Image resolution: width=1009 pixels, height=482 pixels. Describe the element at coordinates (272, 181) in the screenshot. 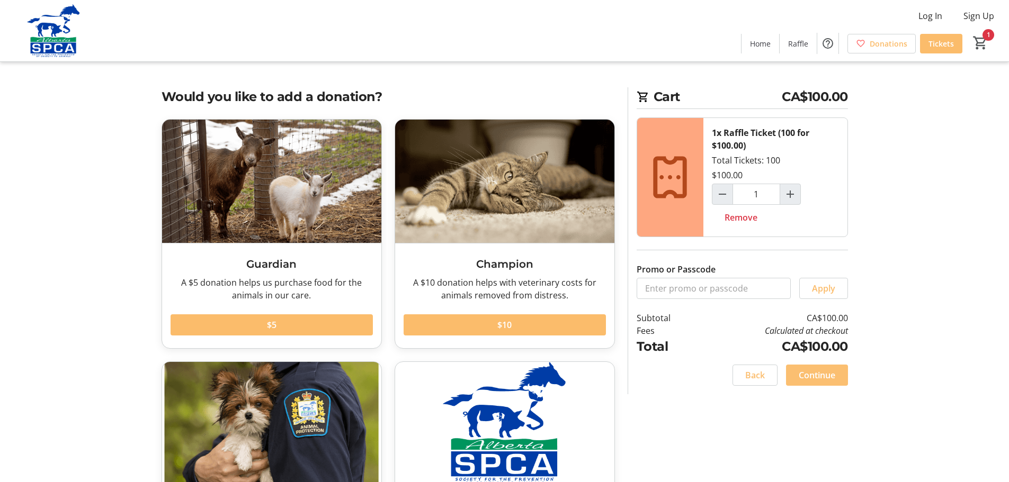

I see `img: Guardian` at that location.